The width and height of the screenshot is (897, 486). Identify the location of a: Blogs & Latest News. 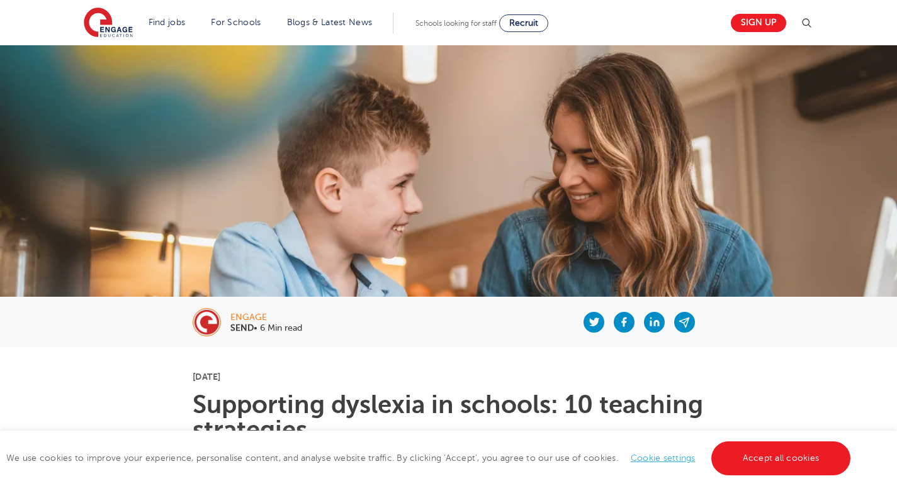
(330, 22).